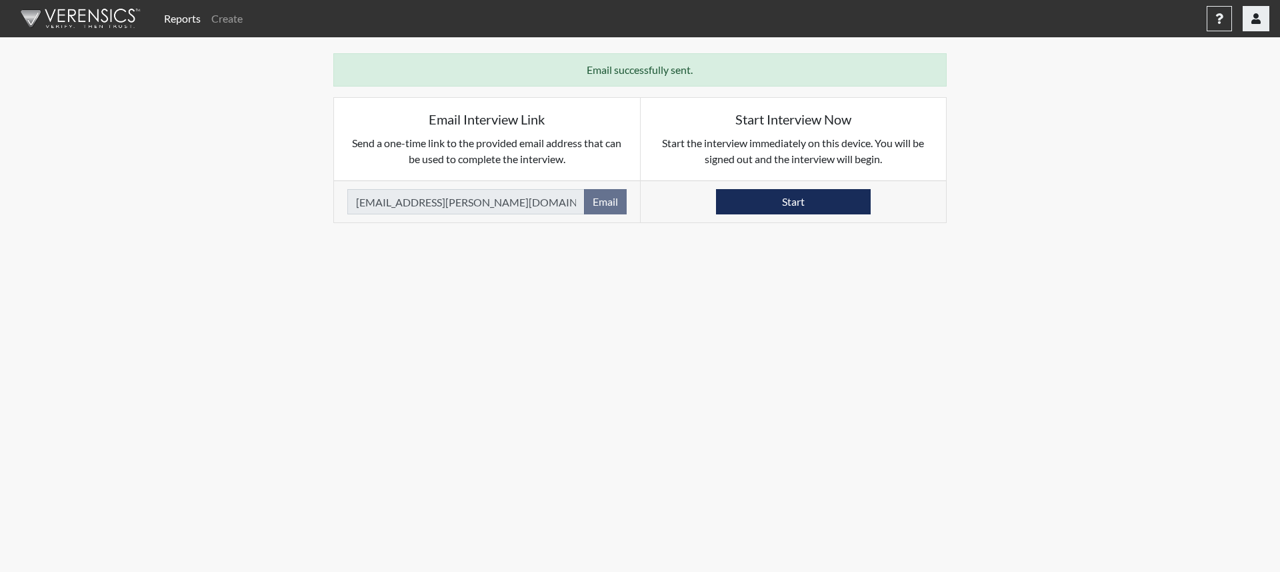 This screenshot has width=1280, height=572. I want to click on button: Email, so click(605, 202).